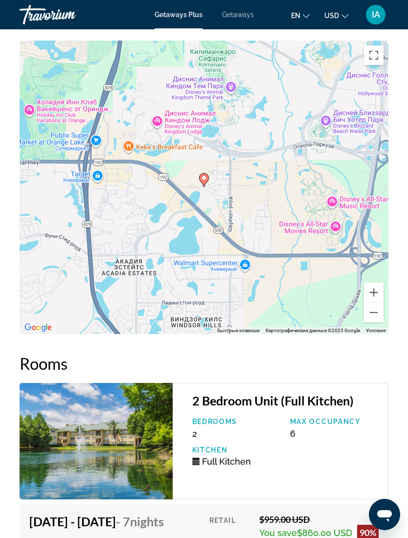  What do you see at coordinates (324, 533) in the screenshot?
I see `span: $860.00 USD` at bounding box center [324, 533].